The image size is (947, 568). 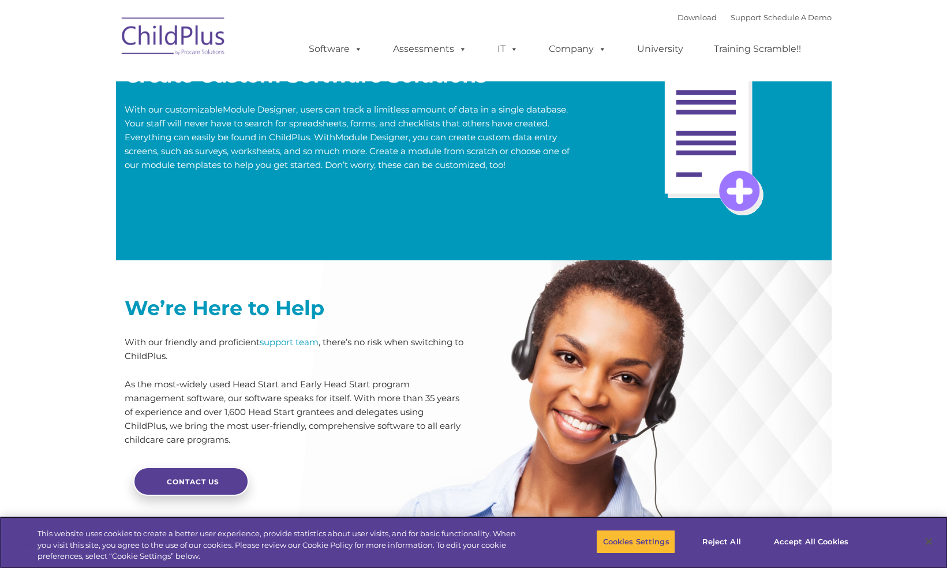 I want to click on a: Assessments, so click(x=430, y=49).